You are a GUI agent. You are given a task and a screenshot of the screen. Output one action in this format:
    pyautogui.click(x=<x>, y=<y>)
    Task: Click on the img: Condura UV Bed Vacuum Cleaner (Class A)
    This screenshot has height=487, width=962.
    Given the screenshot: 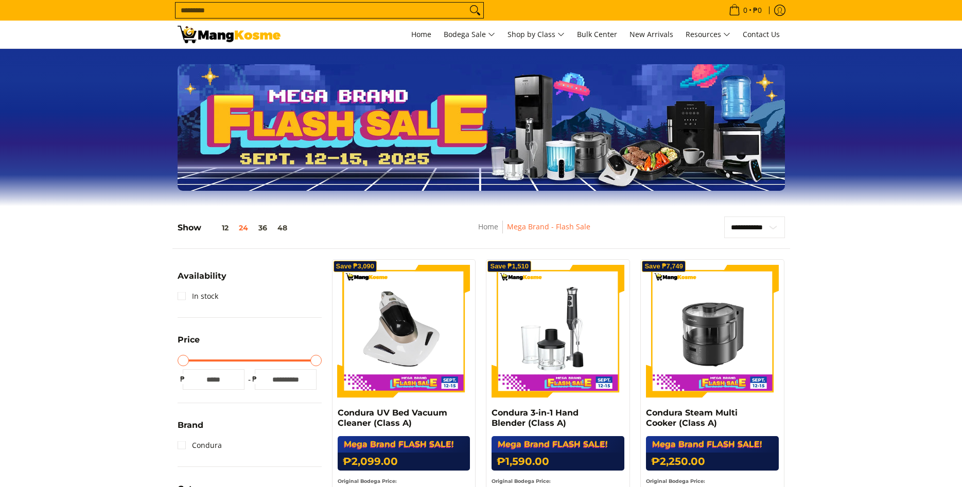 What is the action you would take?
    pyautogui.click(x=404, y=331)
    